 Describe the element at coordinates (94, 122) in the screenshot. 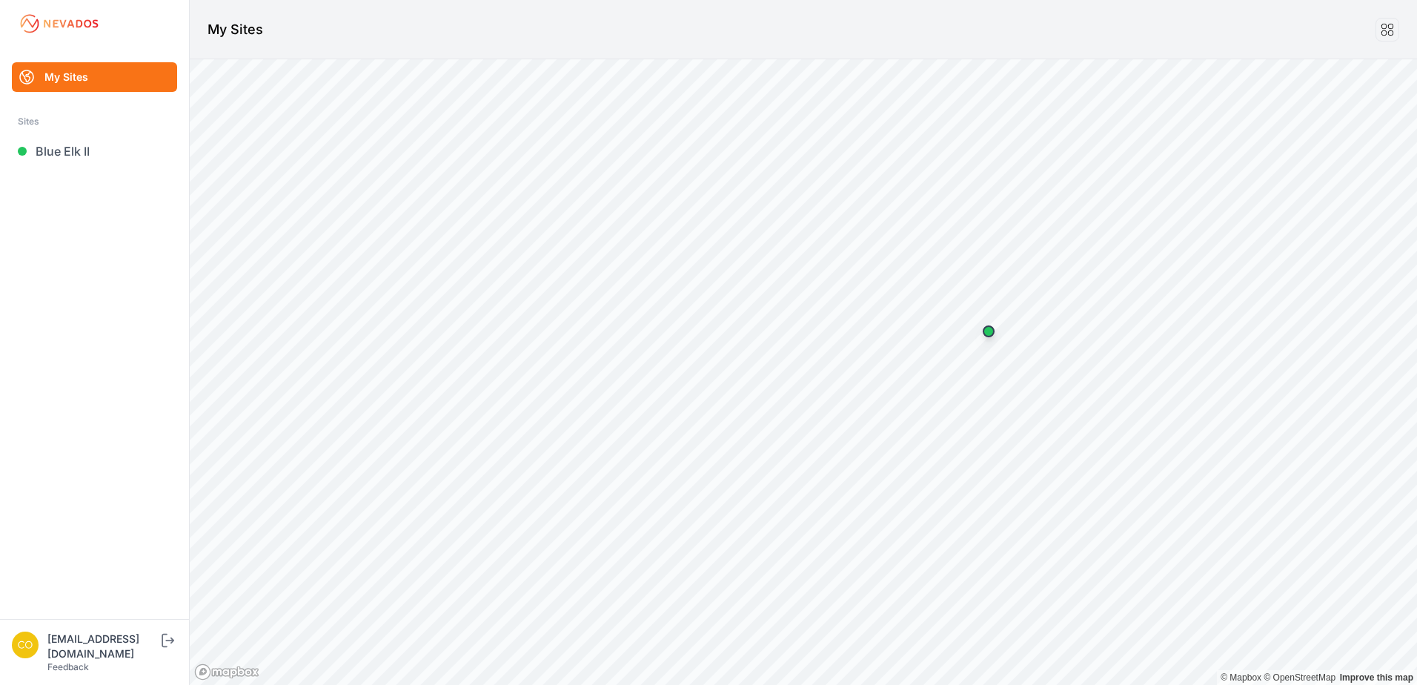

I see `div: Sites` at that location.